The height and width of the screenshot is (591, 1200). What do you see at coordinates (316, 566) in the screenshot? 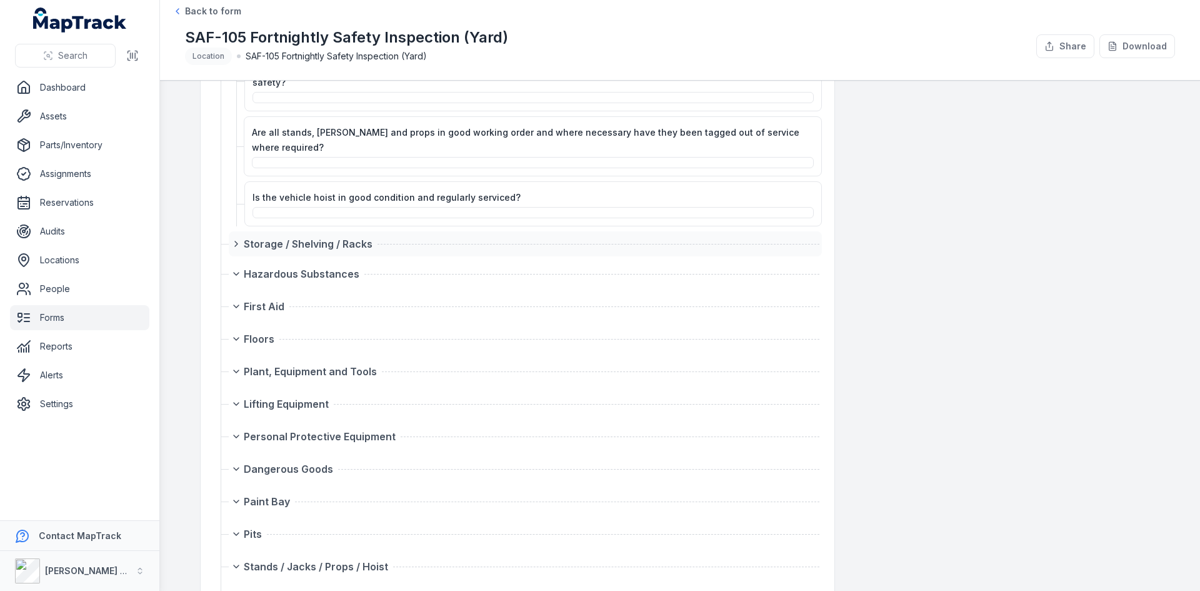
I see `span: Stands / Jacks / Props / Hoist` at bounding box center [316, 566].